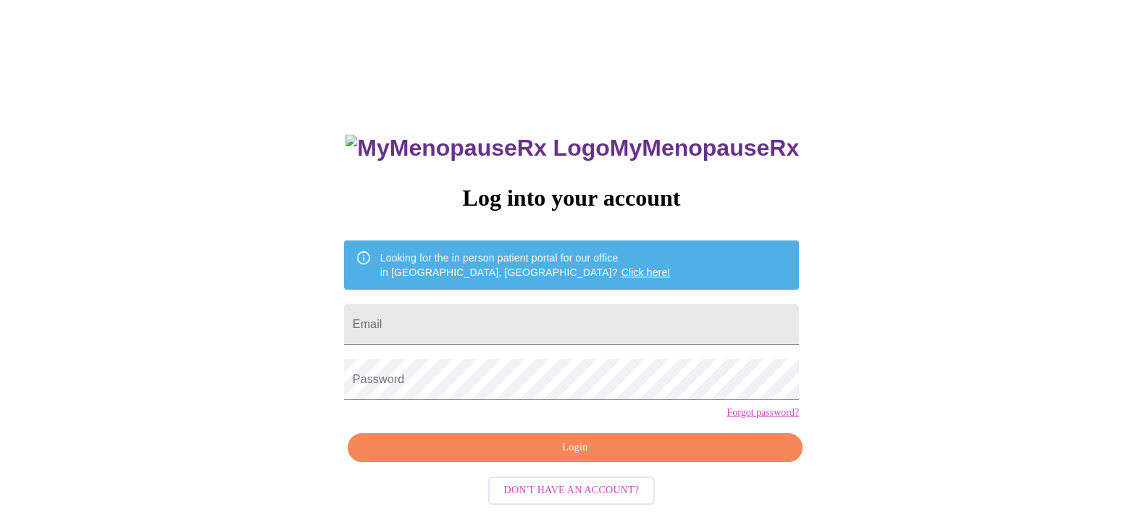  Describe the element at coordinates (571, 489) in the screenshot. I see `a: Don't have an account?` at that location.